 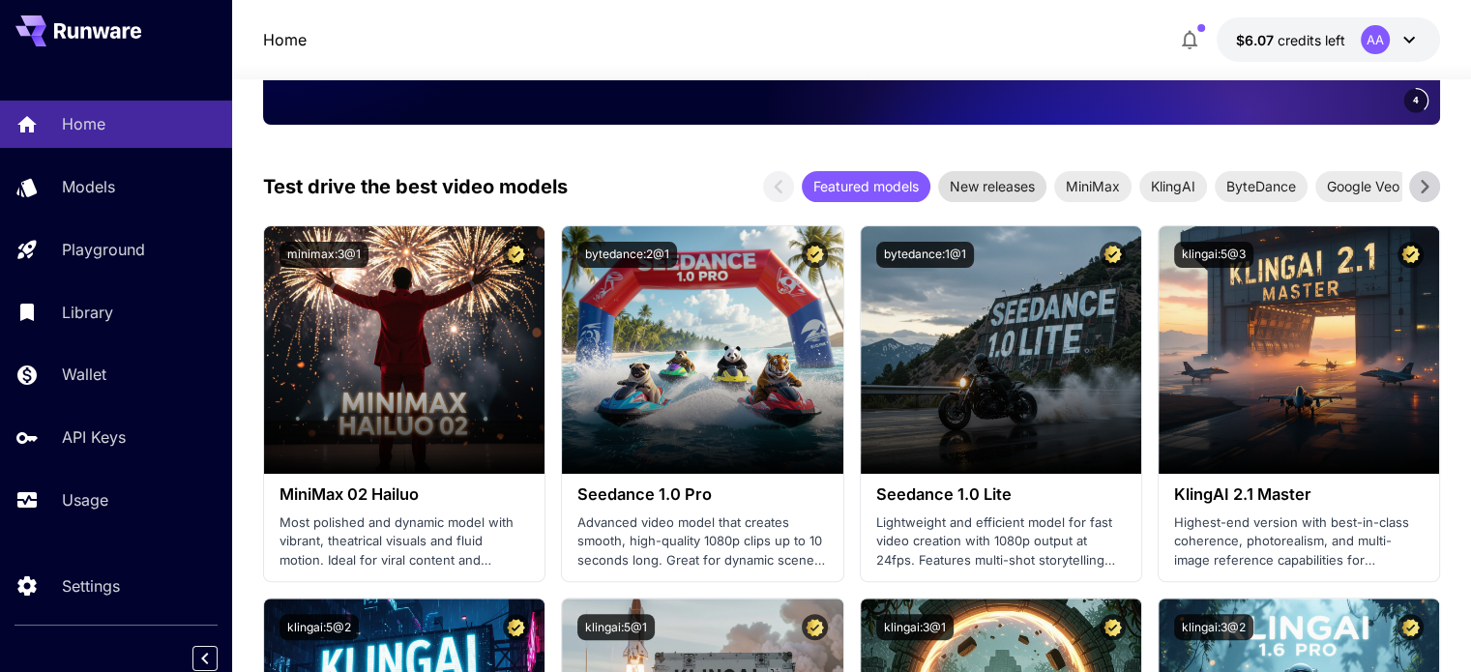 What do you see at coordinates (284, 40) in the screenshot?
I see `a: Home` at bounding box center [284, 40].